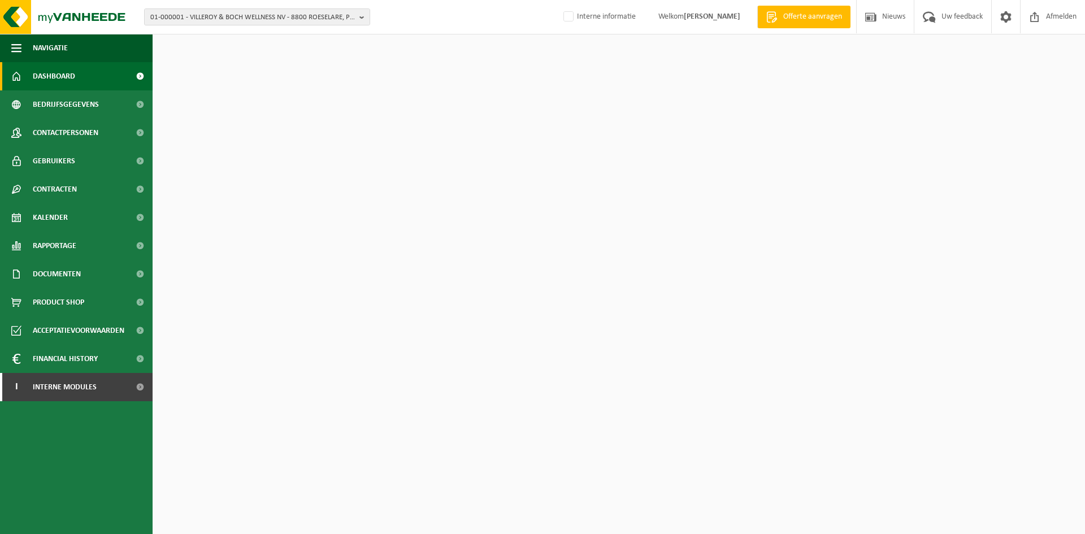 The image size is (1085, 534). Describe the element at coordinates (50, 218) in the screenshot. I see `span: Kalender` at that location.